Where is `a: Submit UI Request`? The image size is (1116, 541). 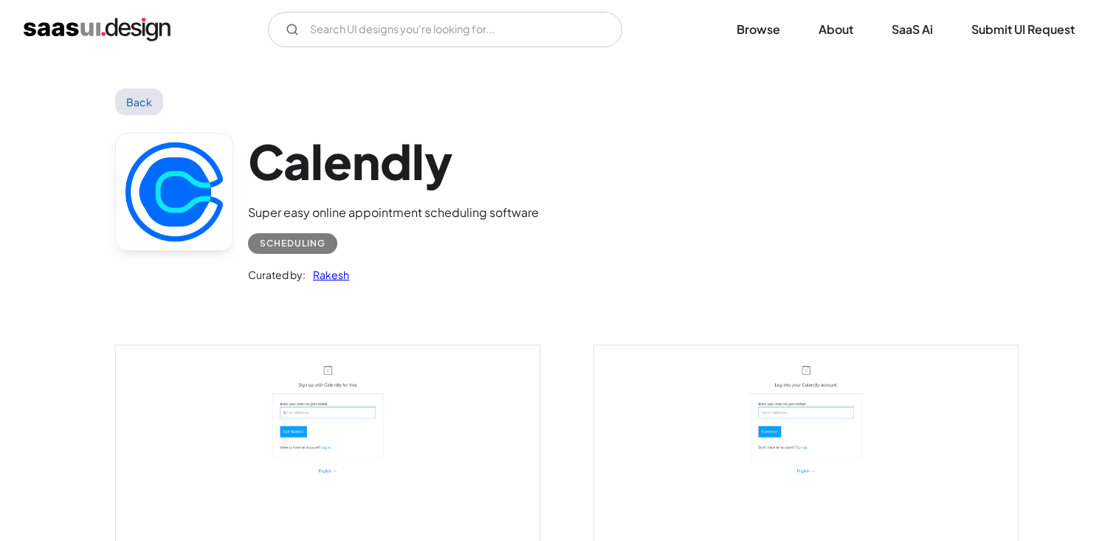
a: Submit UI Request is located at coordinates (1023, 30).